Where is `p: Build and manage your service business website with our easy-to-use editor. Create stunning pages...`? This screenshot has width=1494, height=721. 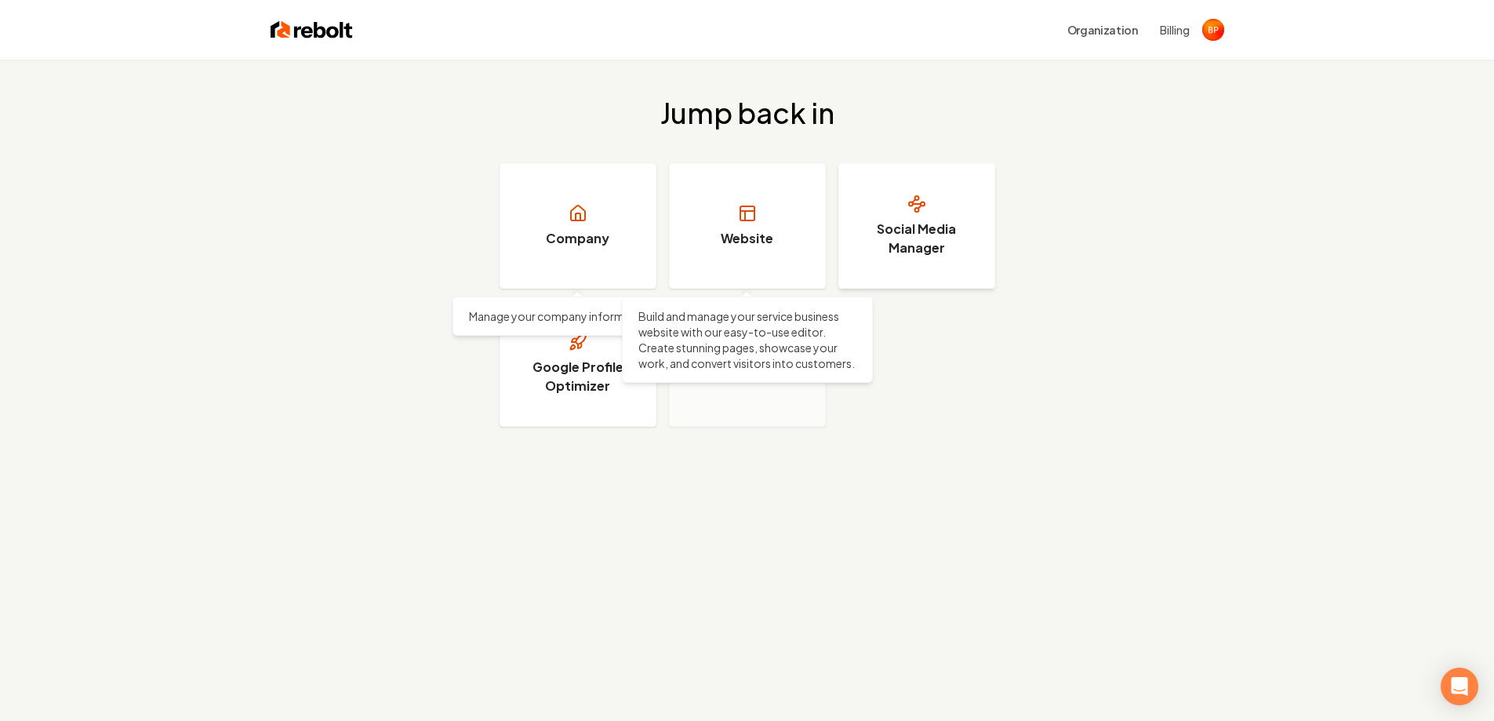 p: Build and manage your service business website with our easy-to-use editor. Create stunning pages... is located at coordinates (748, 340).